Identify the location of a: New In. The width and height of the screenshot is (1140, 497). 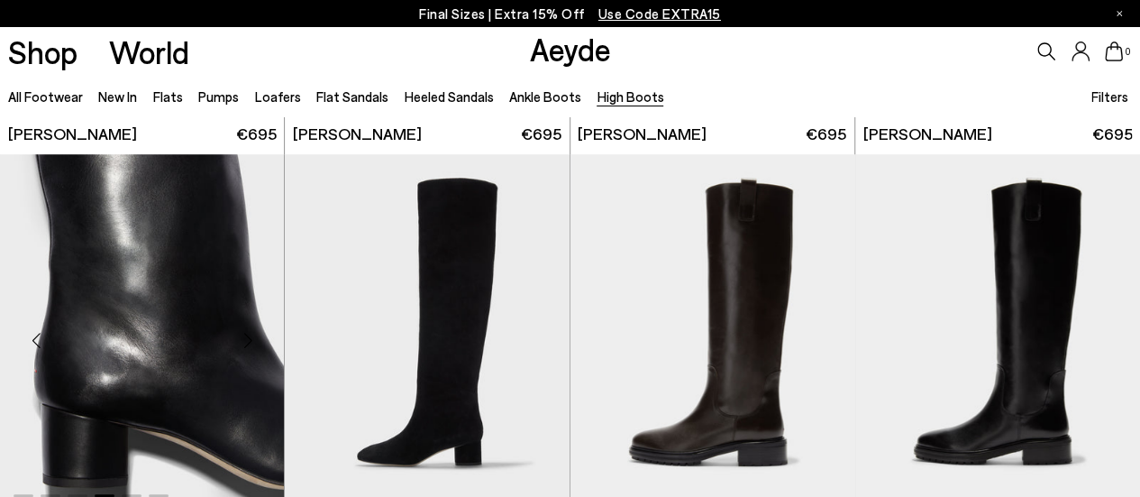
(117, 96).